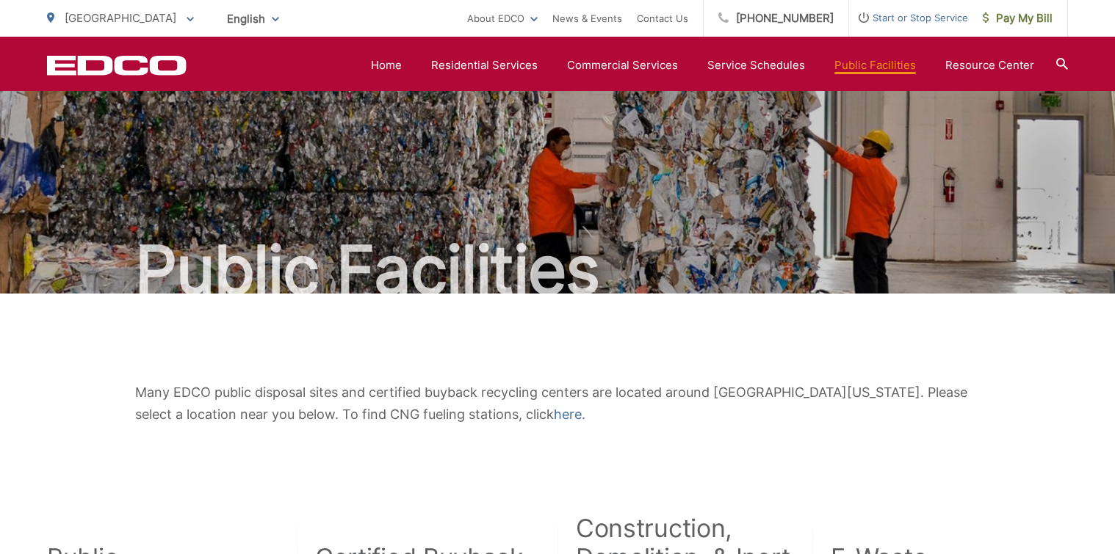 The image size is (1115, 554). Describe the element at coordinates (484, 65) in the screenshot. I see `a: Residential Services` at that location.